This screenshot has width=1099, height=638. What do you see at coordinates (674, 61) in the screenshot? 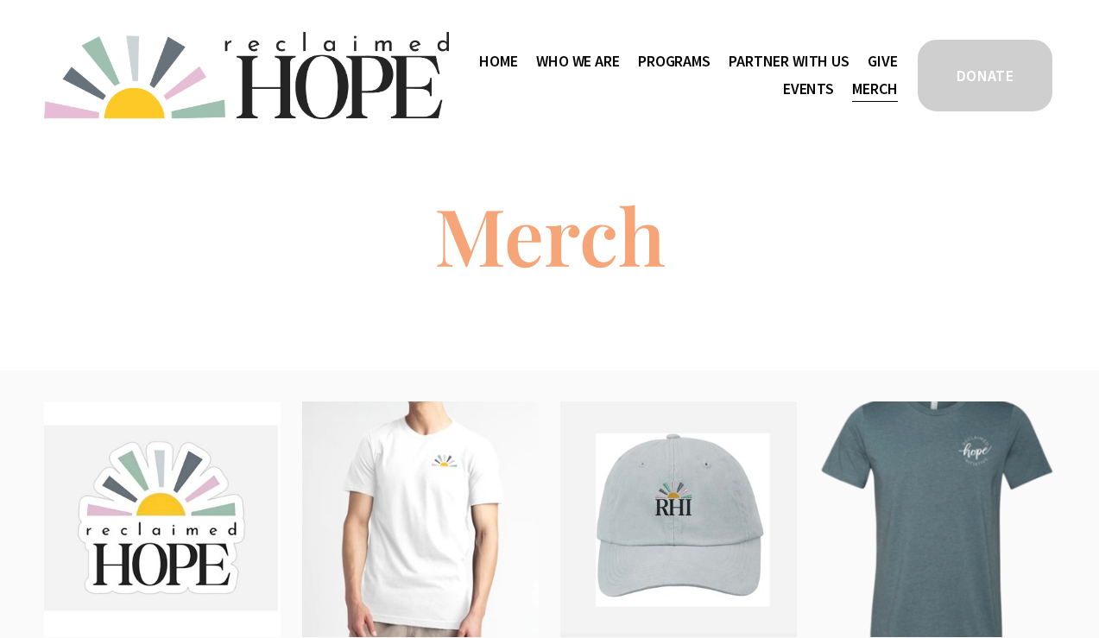
I see `span: Programs` at bounding box center [674, 61].